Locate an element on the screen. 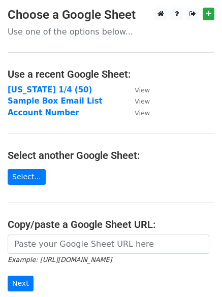  a: Select... is located at coordinates (26, 177).